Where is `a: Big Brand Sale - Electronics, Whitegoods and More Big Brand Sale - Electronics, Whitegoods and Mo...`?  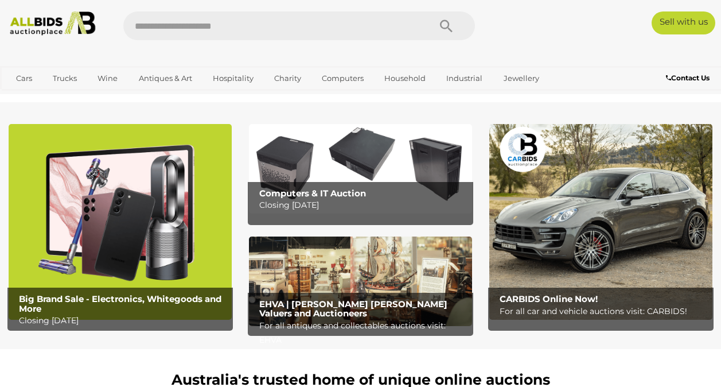 a: Big Brand Sale - Electronics, Whitegoods and More Big Brand Sale - Electronics, Whitegoods and Mo... is located at coordinates (120, 221).